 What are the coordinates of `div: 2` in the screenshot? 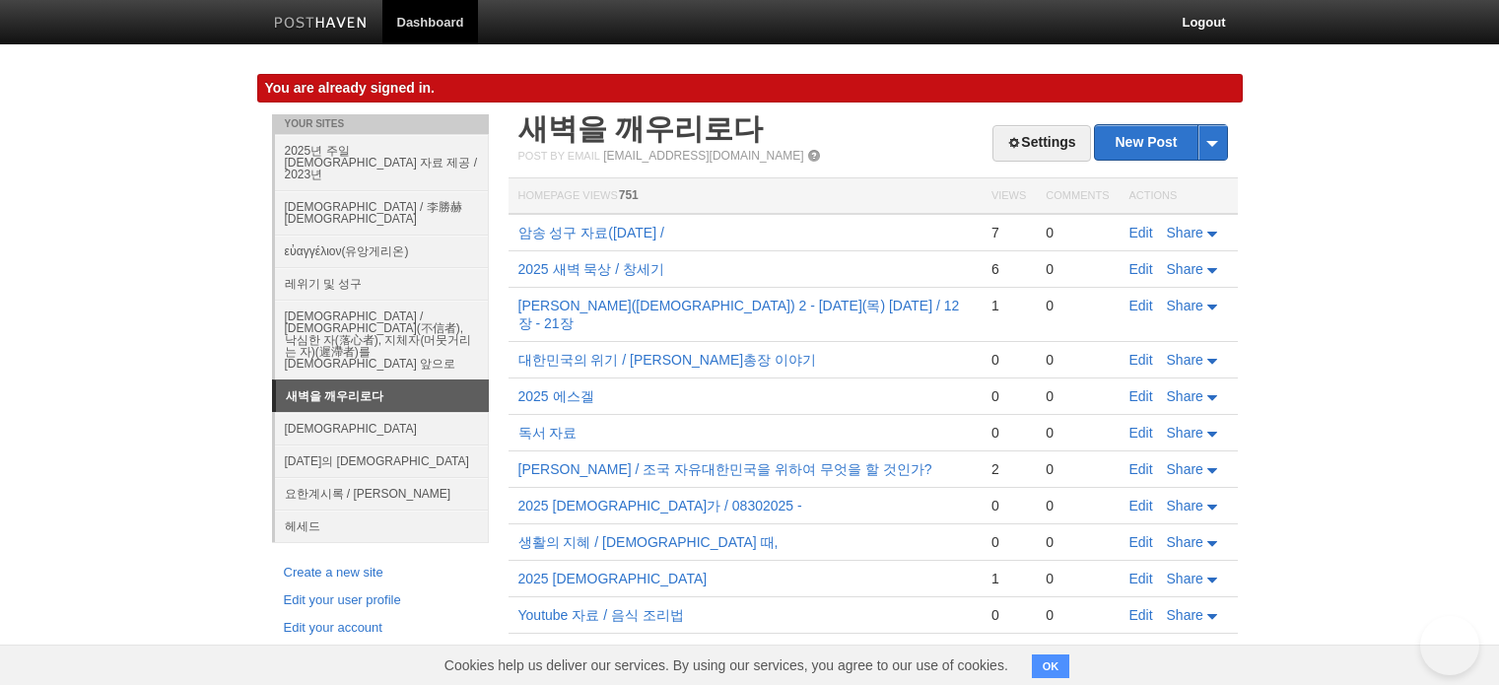 It's located at (1008, 469).